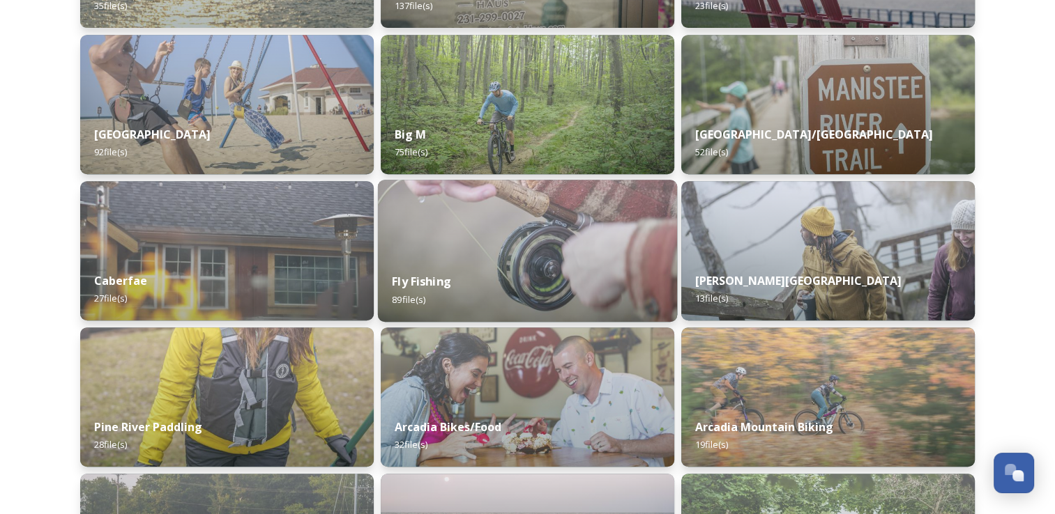  Describe the element at coordinates (411, 152) in the screenshot. I see `span: 75 file(s)` at that location.